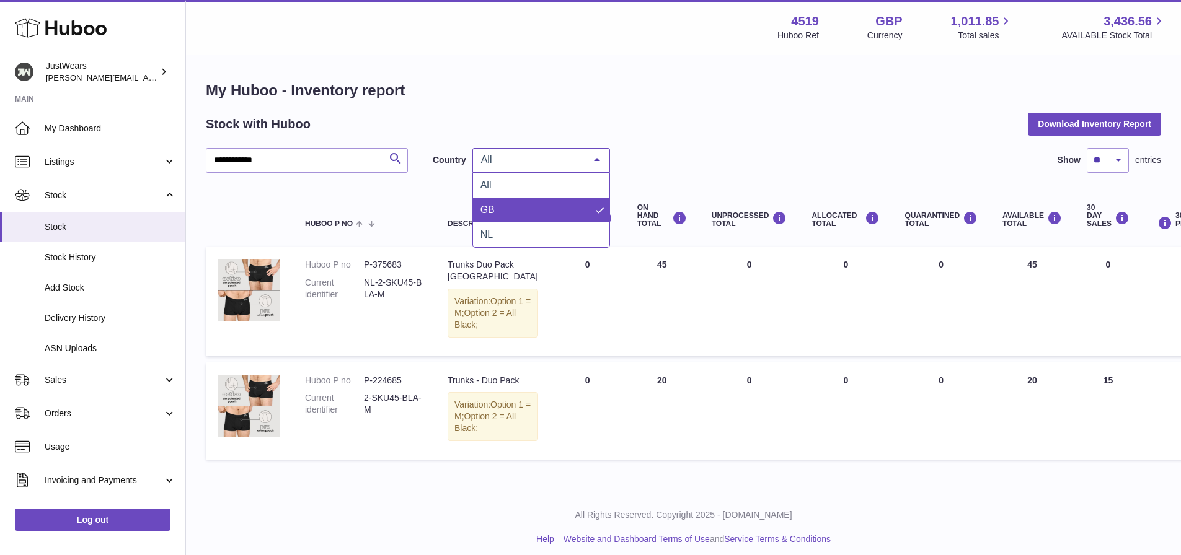 This screenshot has height=555, width=1181. I want to click on div: UNPROCESSED Total, so click(749, 219).